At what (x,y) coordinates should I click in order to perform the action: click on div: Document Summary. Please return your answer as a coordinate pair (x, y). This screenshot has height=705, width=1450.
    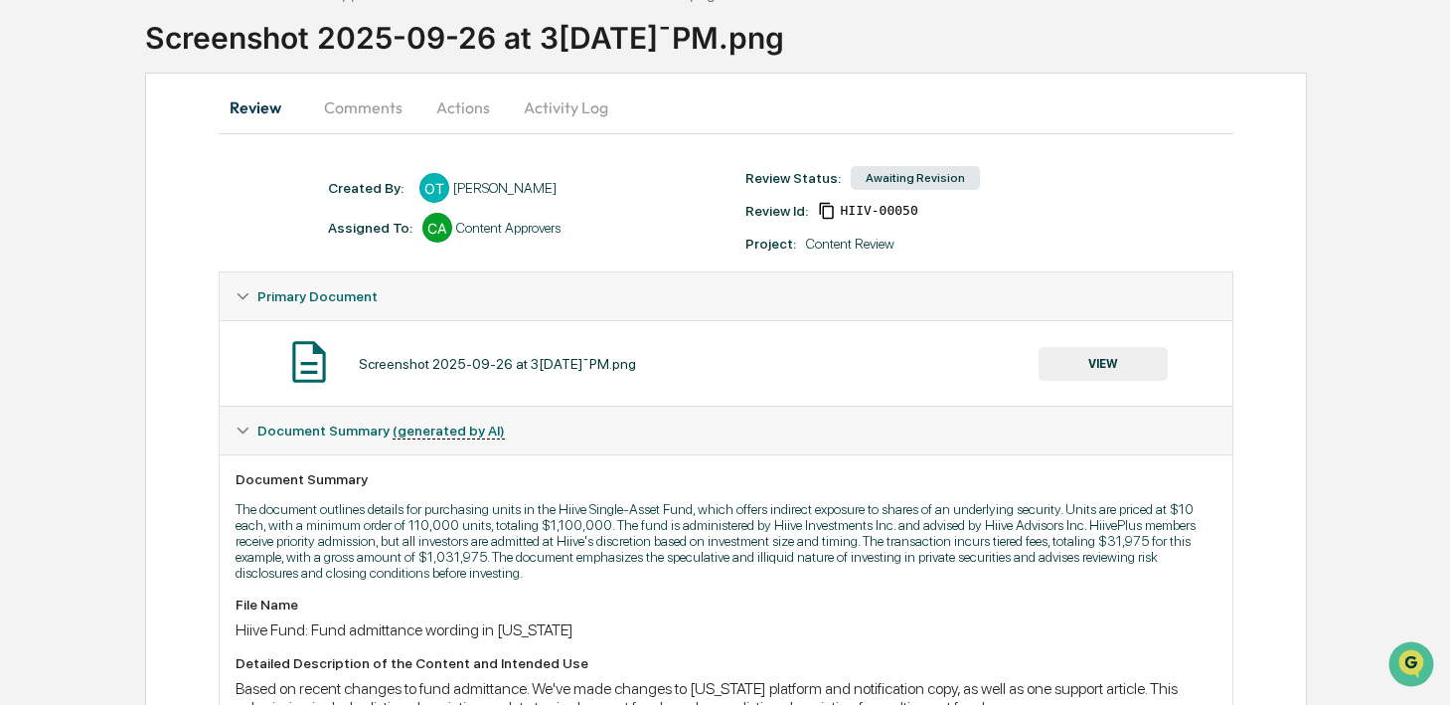
    Looking at the image, I should click on (726, 479).